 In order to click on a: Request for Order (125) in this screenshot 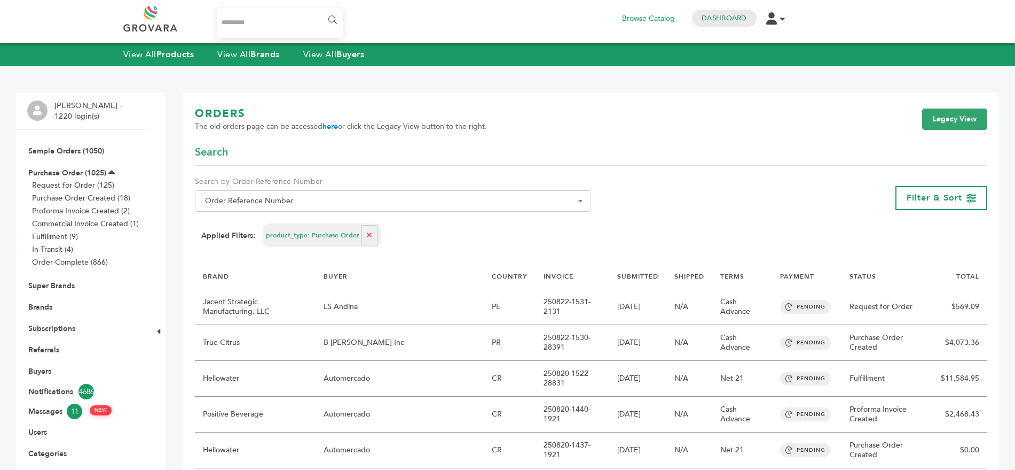, I will do `click(73, 185)`.